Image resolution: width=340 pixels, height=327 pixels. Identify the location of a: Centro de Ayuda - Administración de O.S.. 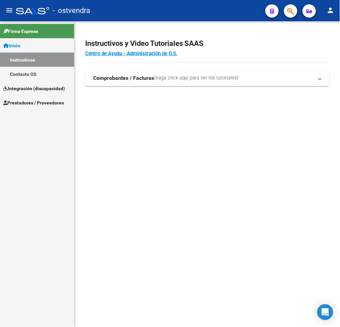
(131, 54).